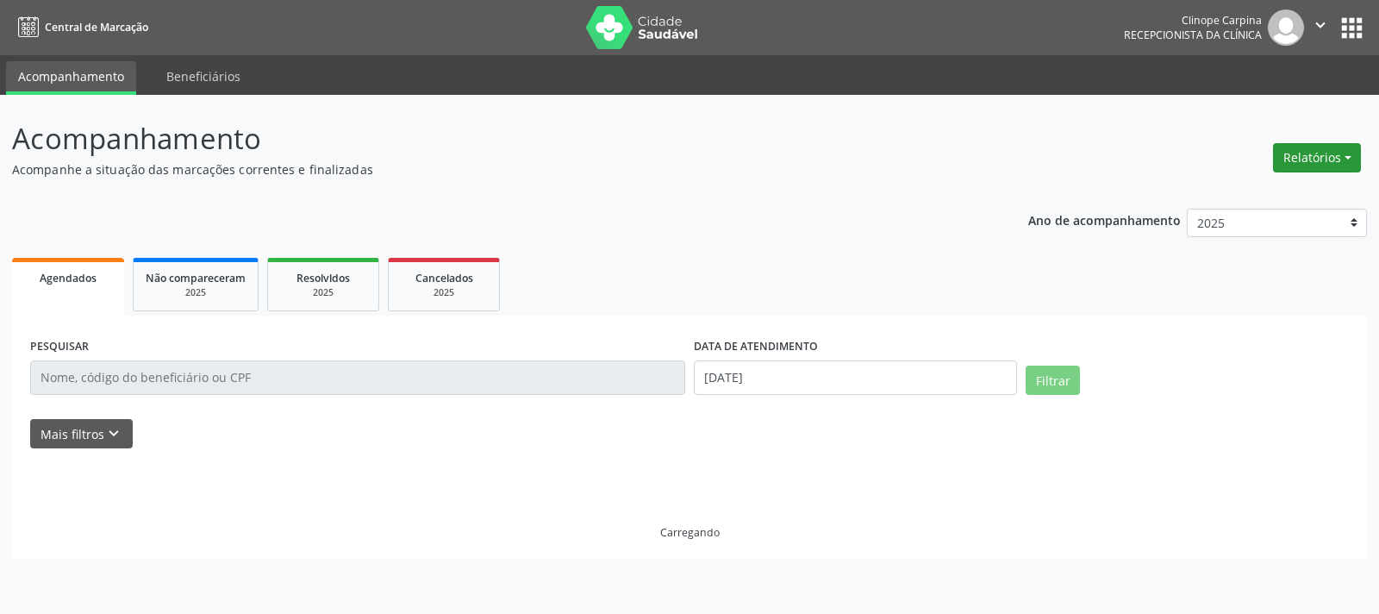  Describe the element at coordinates (1352, 28) in the screenshot. I see `button: apps` at that location.